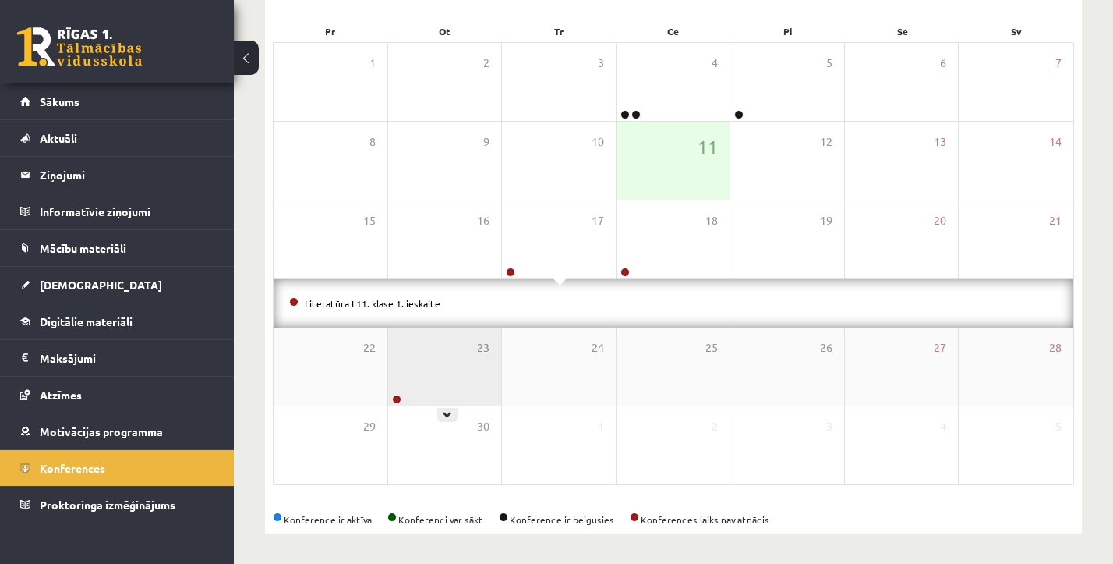  I want to click on a: Konferences, so click(117, 468).